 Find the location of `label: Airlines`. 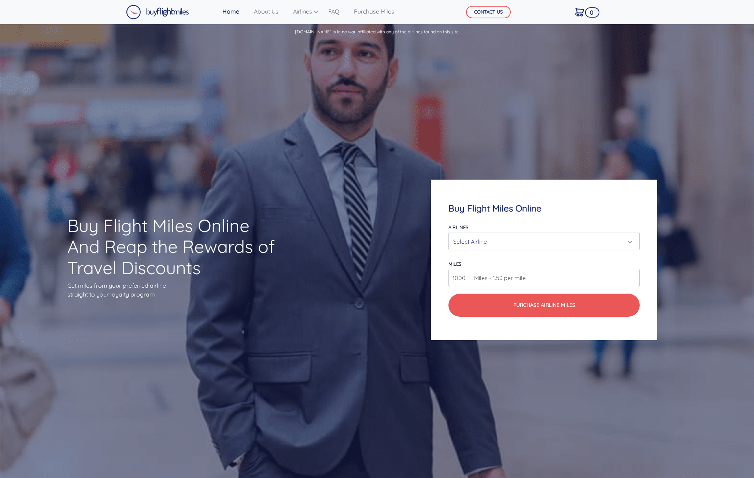

label: Airlines is located at coordinates (458, 227).